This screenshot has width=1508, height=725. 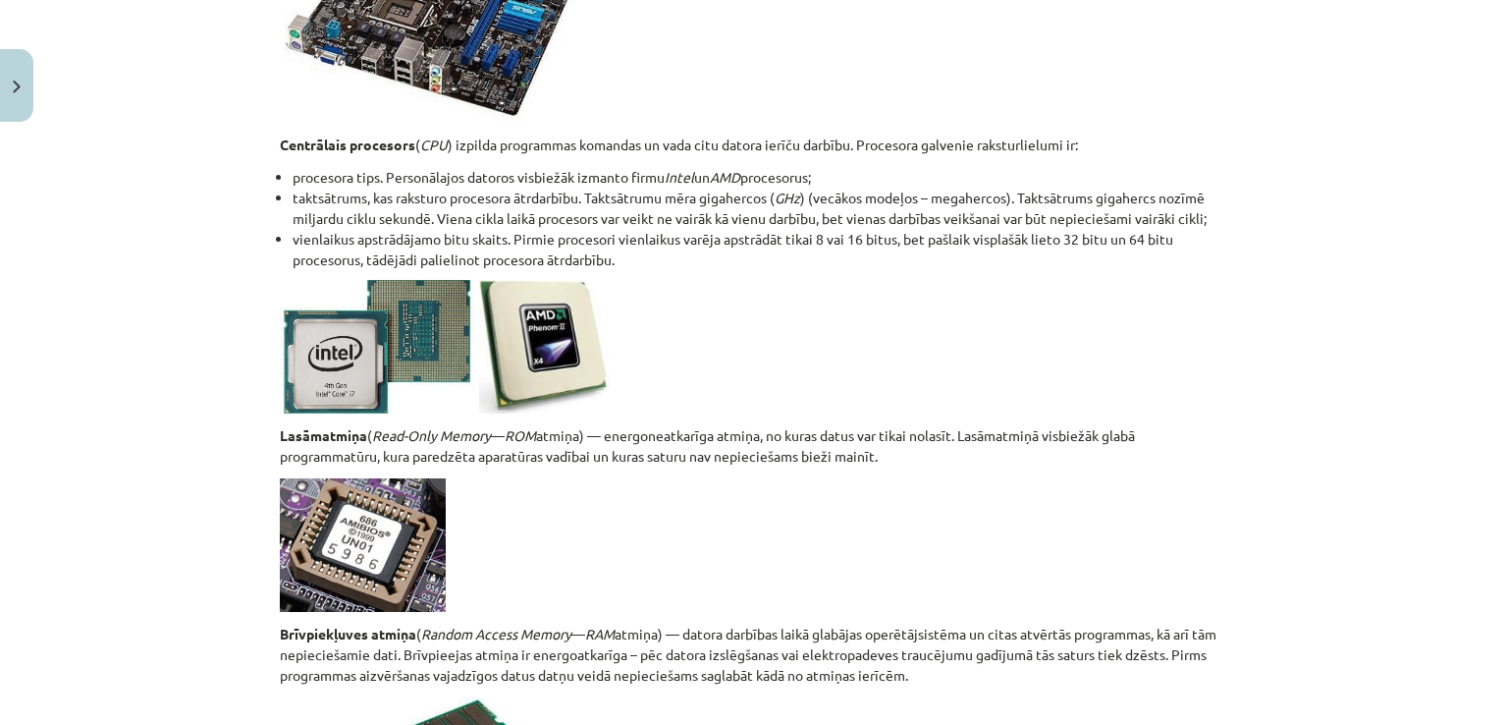 What do you see at coordinates (754, 654) in the screenshot?
I see `p: ( — atmiņa) — datora darbības laikā glabājas operētājsistēma un citas atvērtās programmas, kā arī...` at bounding box center [754, 654].